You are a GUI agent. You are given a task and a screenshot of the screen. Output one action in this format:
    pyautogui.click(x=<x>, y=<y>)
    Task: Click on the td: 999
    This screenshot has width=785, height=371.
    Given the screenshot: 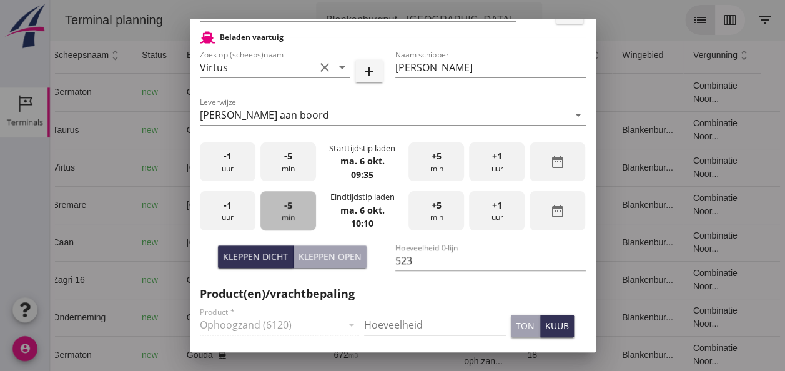 What is the action you would take?
    pyautogui.click(x=308, y=130)
    